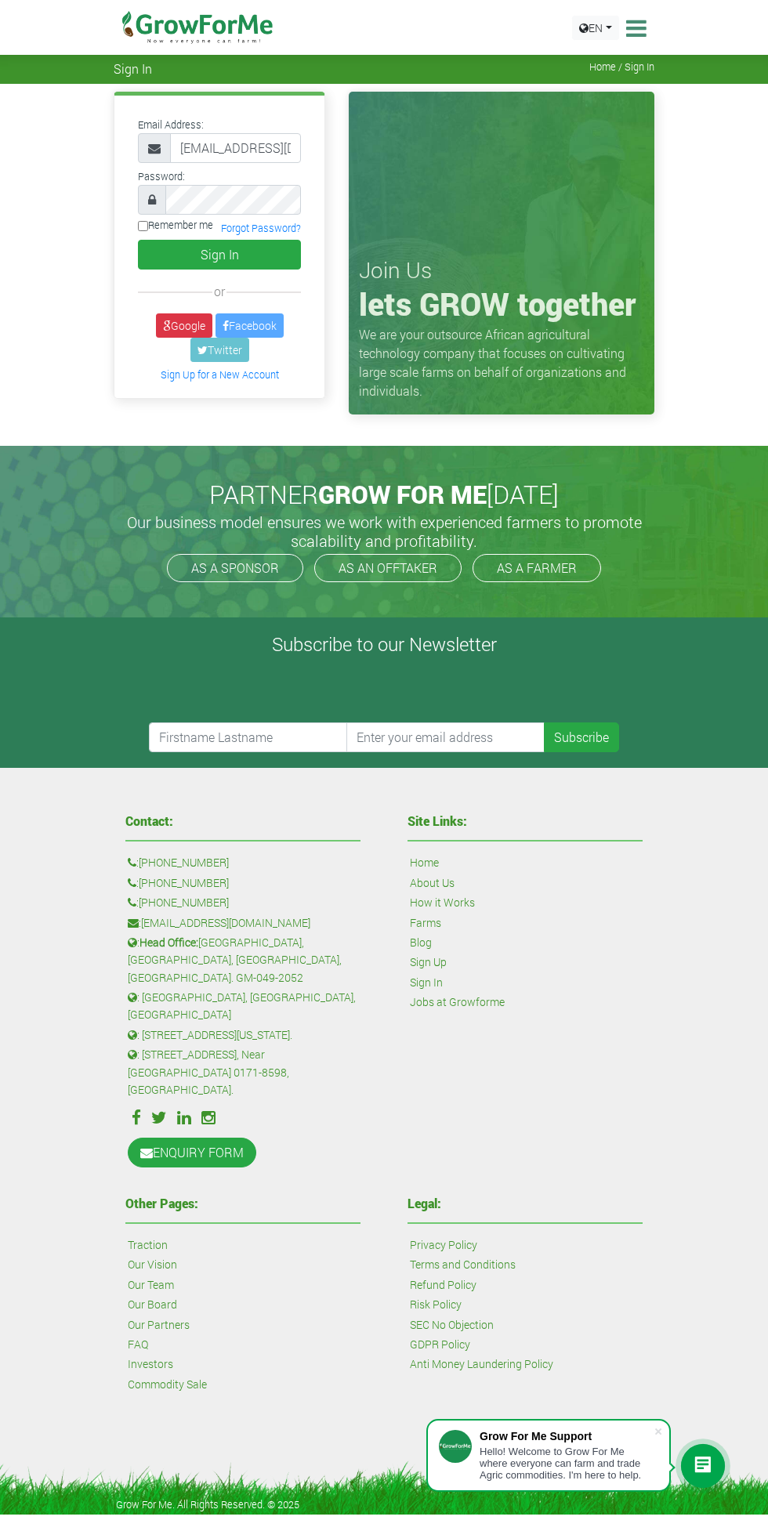  Describe the element at coordinates (581, 737) in the screenshot. I see `button: Subscribe` at that location.